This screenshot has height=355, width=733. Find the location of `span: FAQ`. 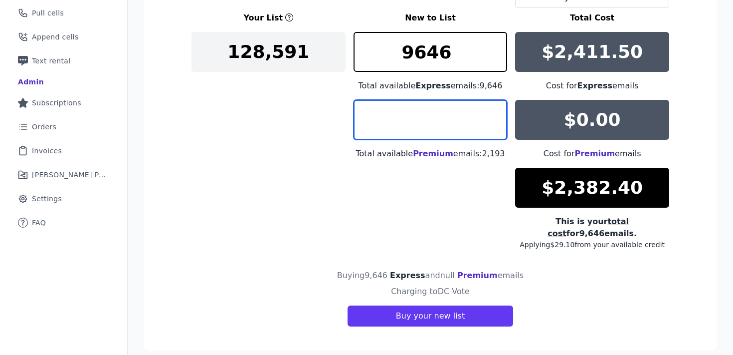

span: FAQ is located at coordinates (39, 222).